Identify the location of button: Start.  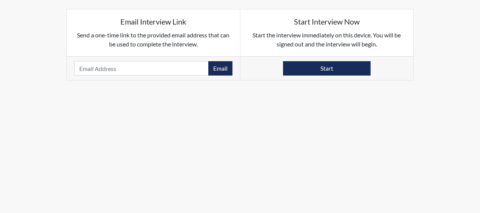
(327, 68).